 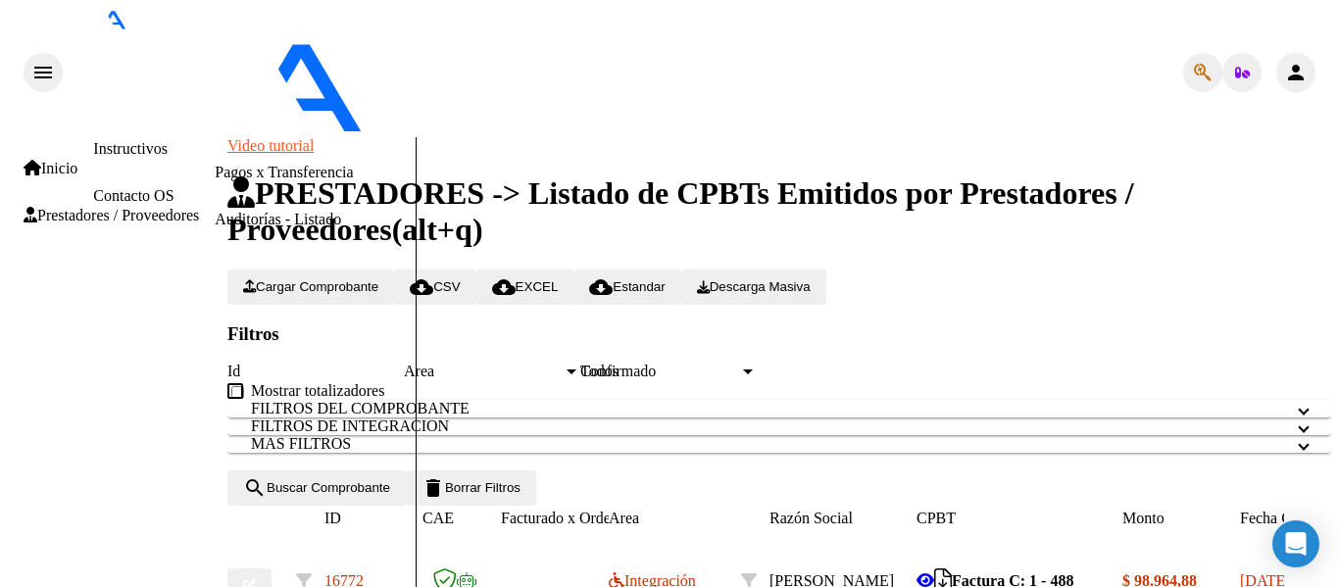 I want to click on h3: Filtros, so click(x=779, y=334).